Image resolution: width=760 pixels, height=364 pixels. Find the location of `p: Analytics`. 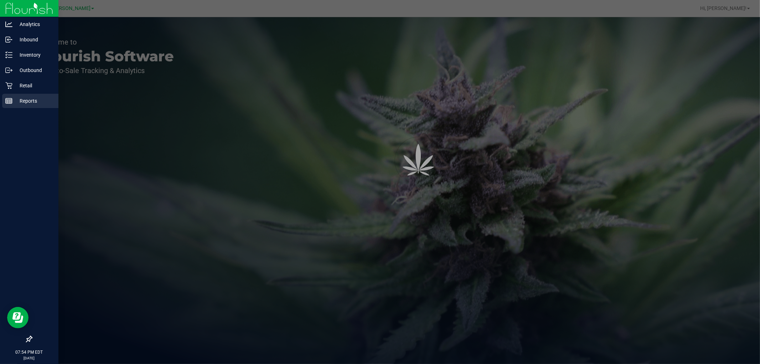

p: Analytics is located at coordinates (34, 24).